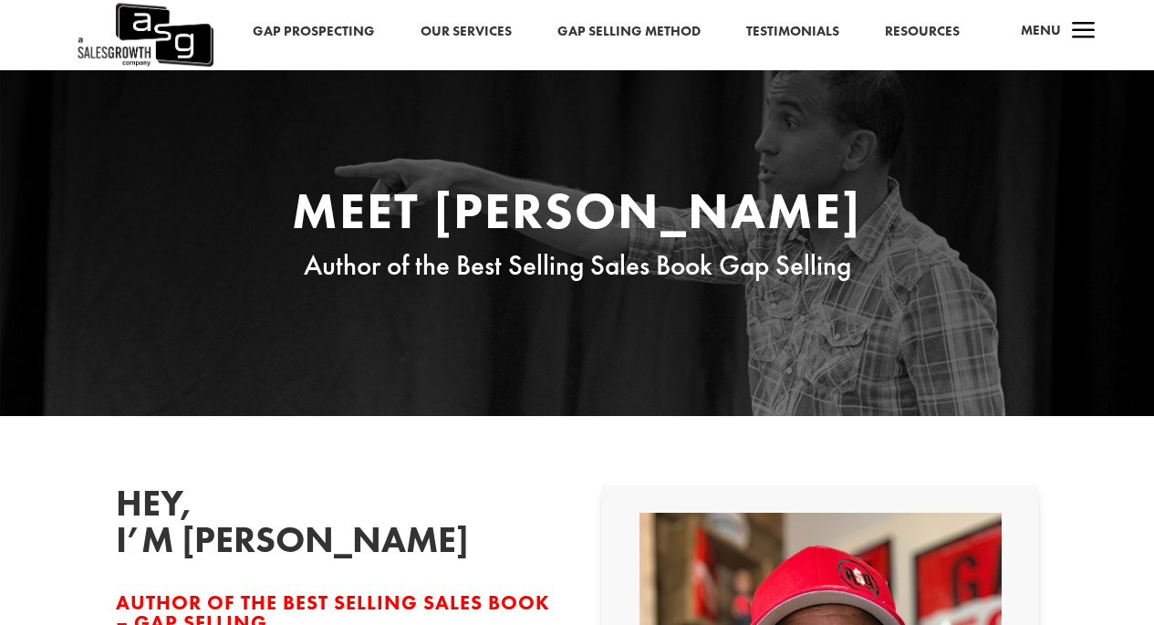 The image size is (1154, 625). I want to click on a: Testimonials, so click(793, 32).